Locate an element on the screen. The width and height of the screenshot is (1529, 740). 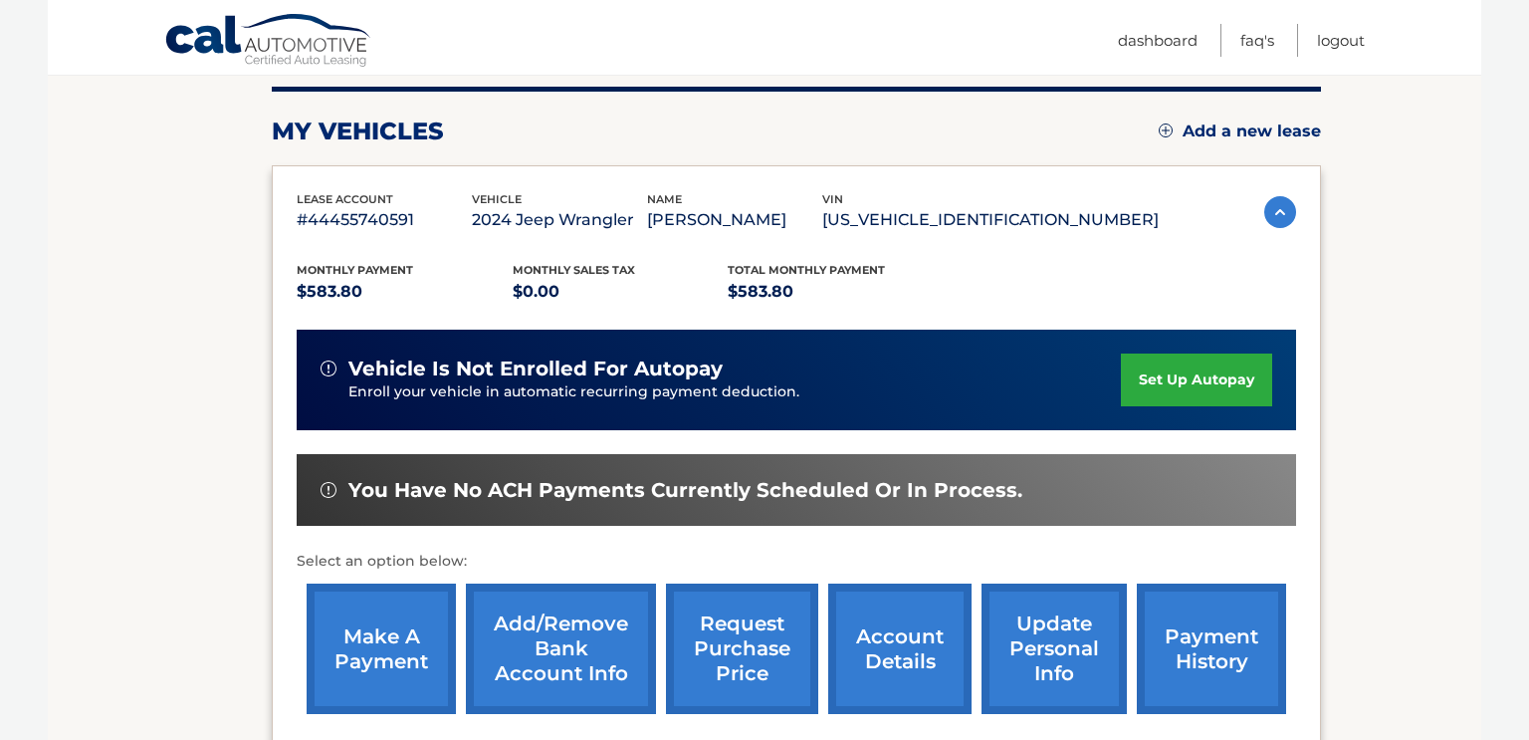
a: payment history is located at coordinates (1212, 648).